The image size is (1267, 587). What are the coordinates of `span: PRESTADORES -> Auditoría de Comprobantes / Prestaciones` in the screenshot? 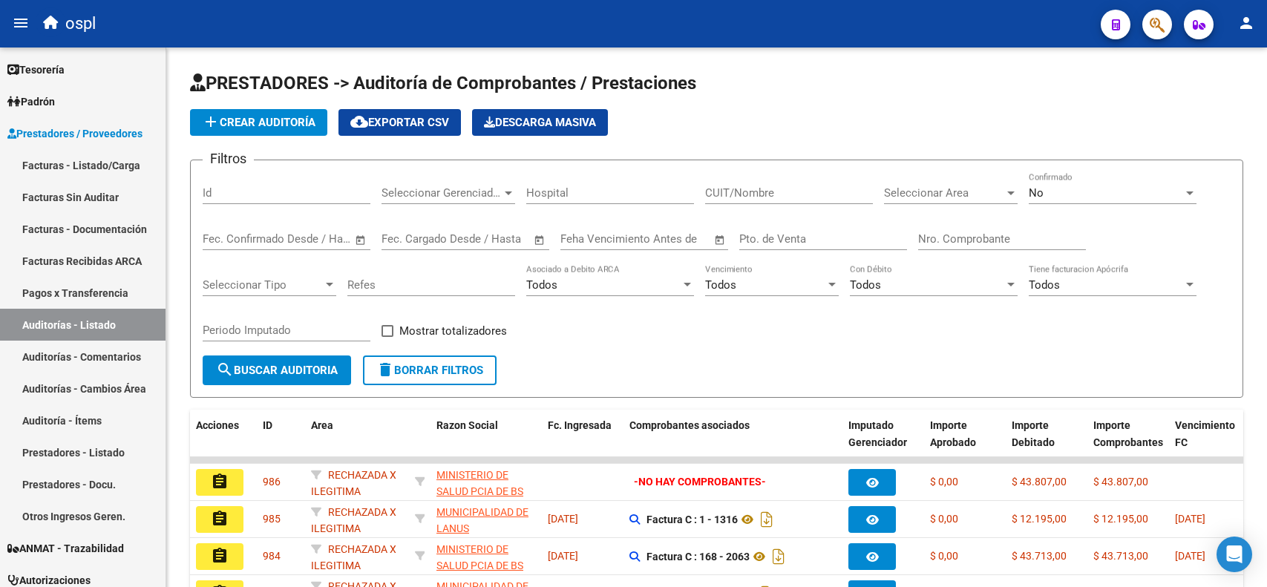 It's located at (443, 83).